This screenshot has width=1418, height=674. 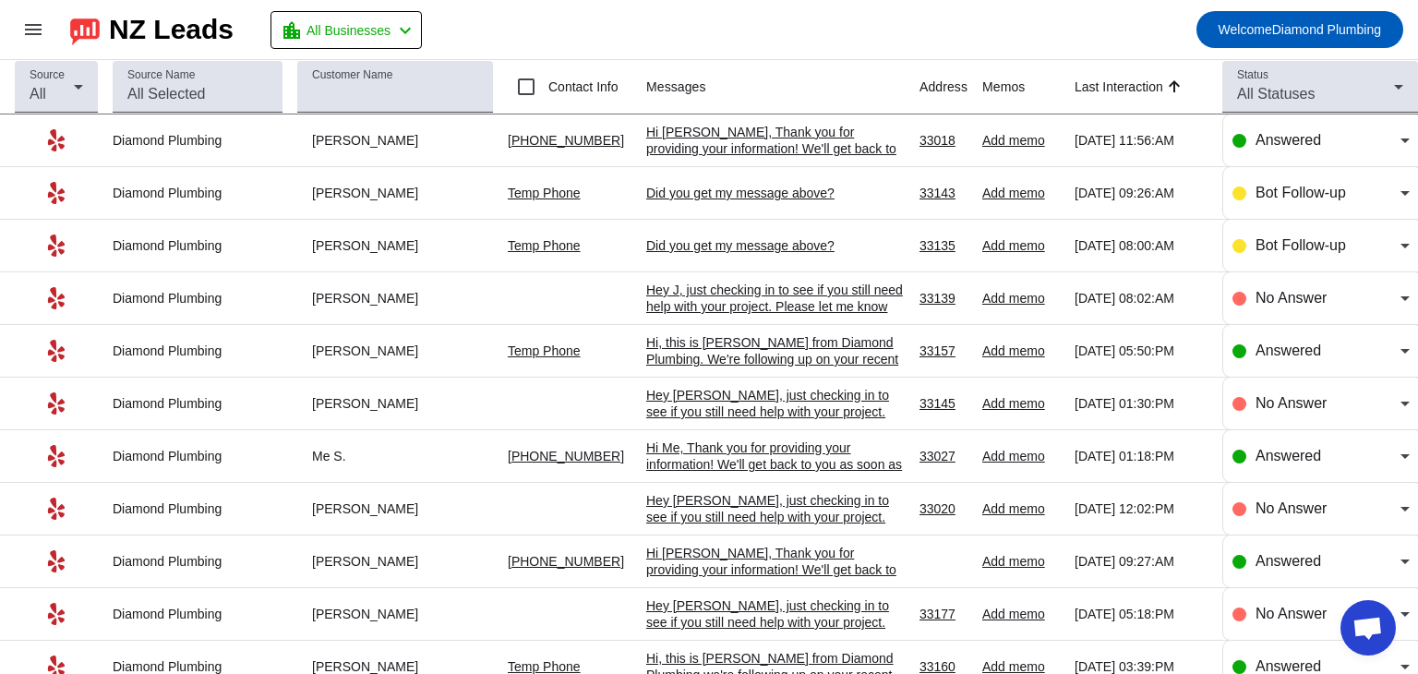 What do you see at coordinates (1300, 30) in the screenshot?
I see `button: WelcomeDiamond Plumbing` at bounding box center [1300, 30].